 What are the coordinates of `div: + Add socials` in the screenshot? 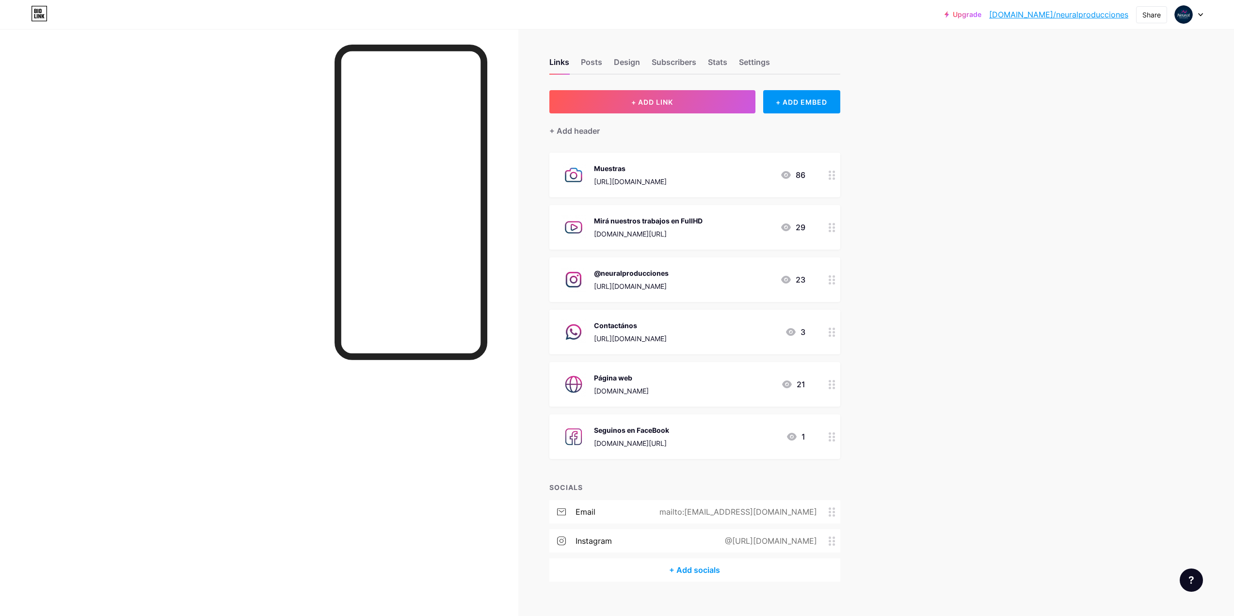 It's located at (695, 570).